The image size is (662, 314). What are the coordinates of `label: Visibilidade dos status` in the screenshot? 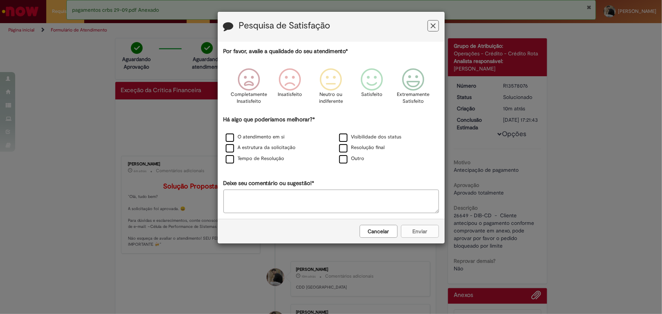 It's located at (370, 137).